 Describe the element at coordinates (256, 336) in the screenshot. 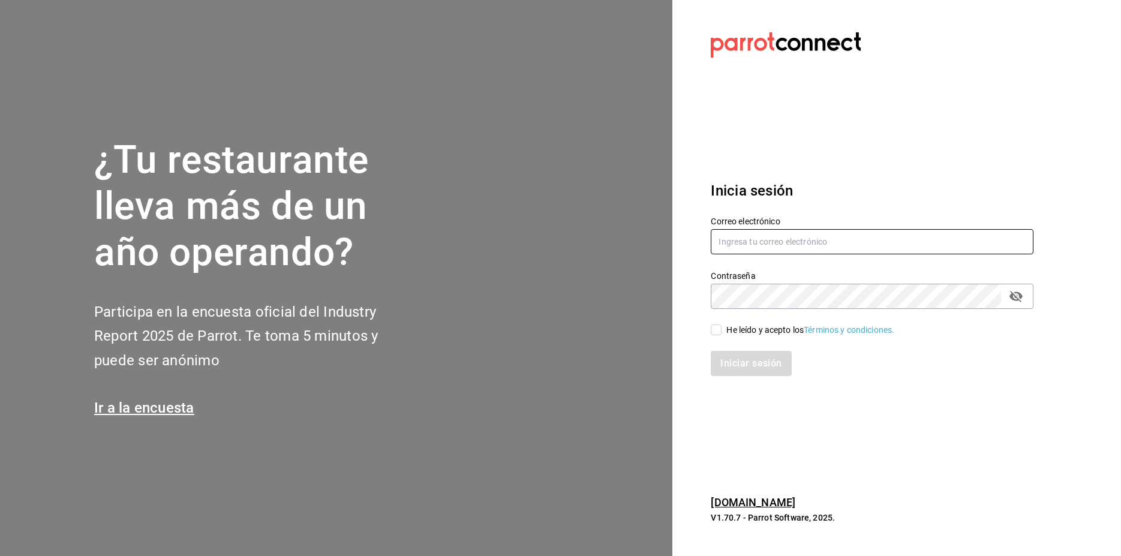

I see `h2: Participa en la encuesta oficial del Industry Report 2025 de Parrot. Te toma 5 minutos y puede se...` at that location.